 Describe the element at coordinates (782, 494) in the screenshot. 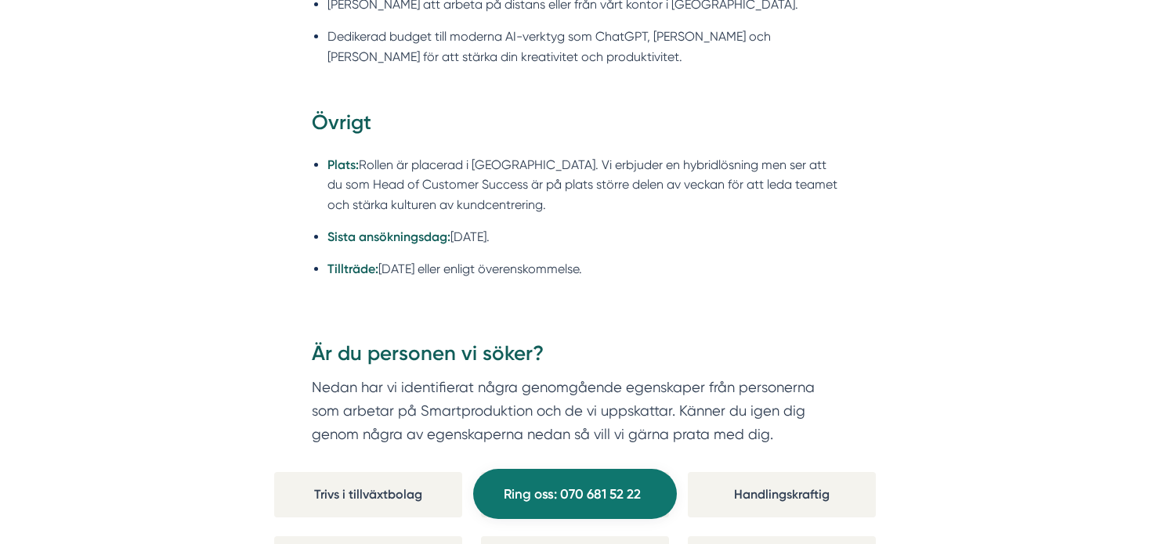

I see `div: Handlingskraftig` at that location.